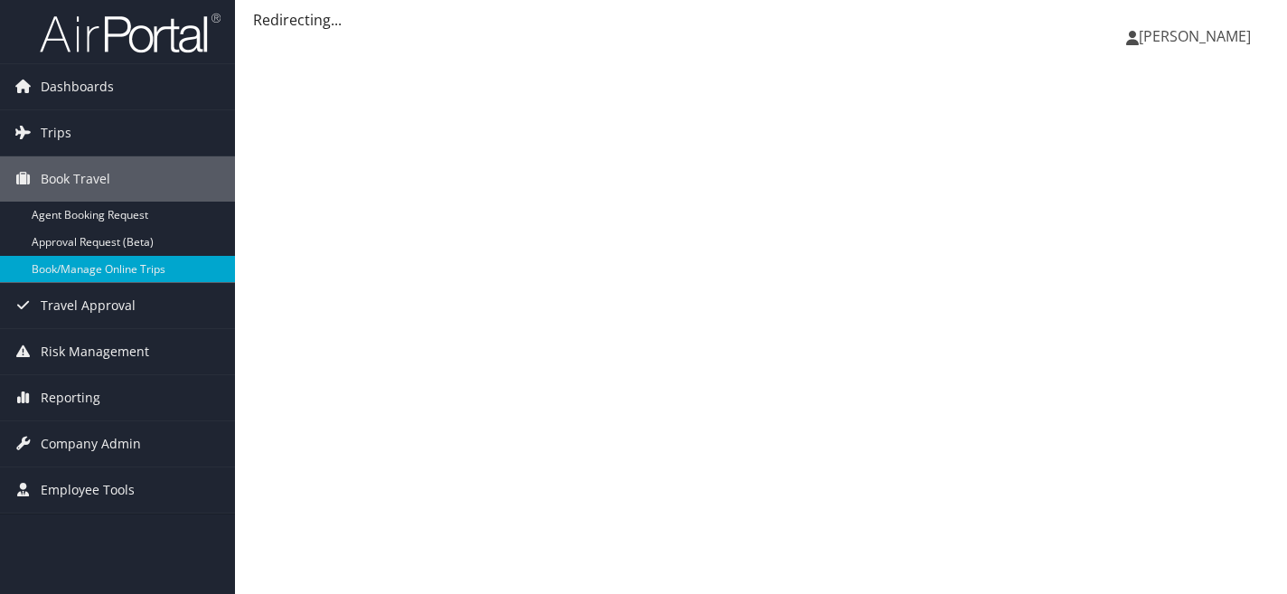 The height and width of the screenshot is (594, 1287). What do you see at coordinates (77, 87) in the screenshot?
I see `span: Dashboards` at bounding box center [77, 87].